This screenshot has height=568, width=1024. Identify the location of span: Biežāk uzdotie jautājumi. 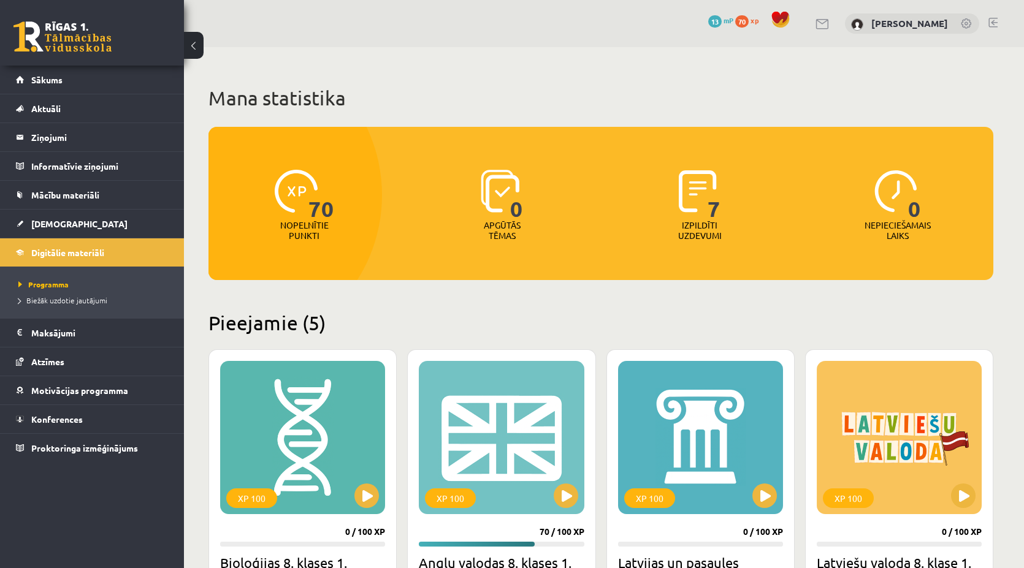
(63, 300).